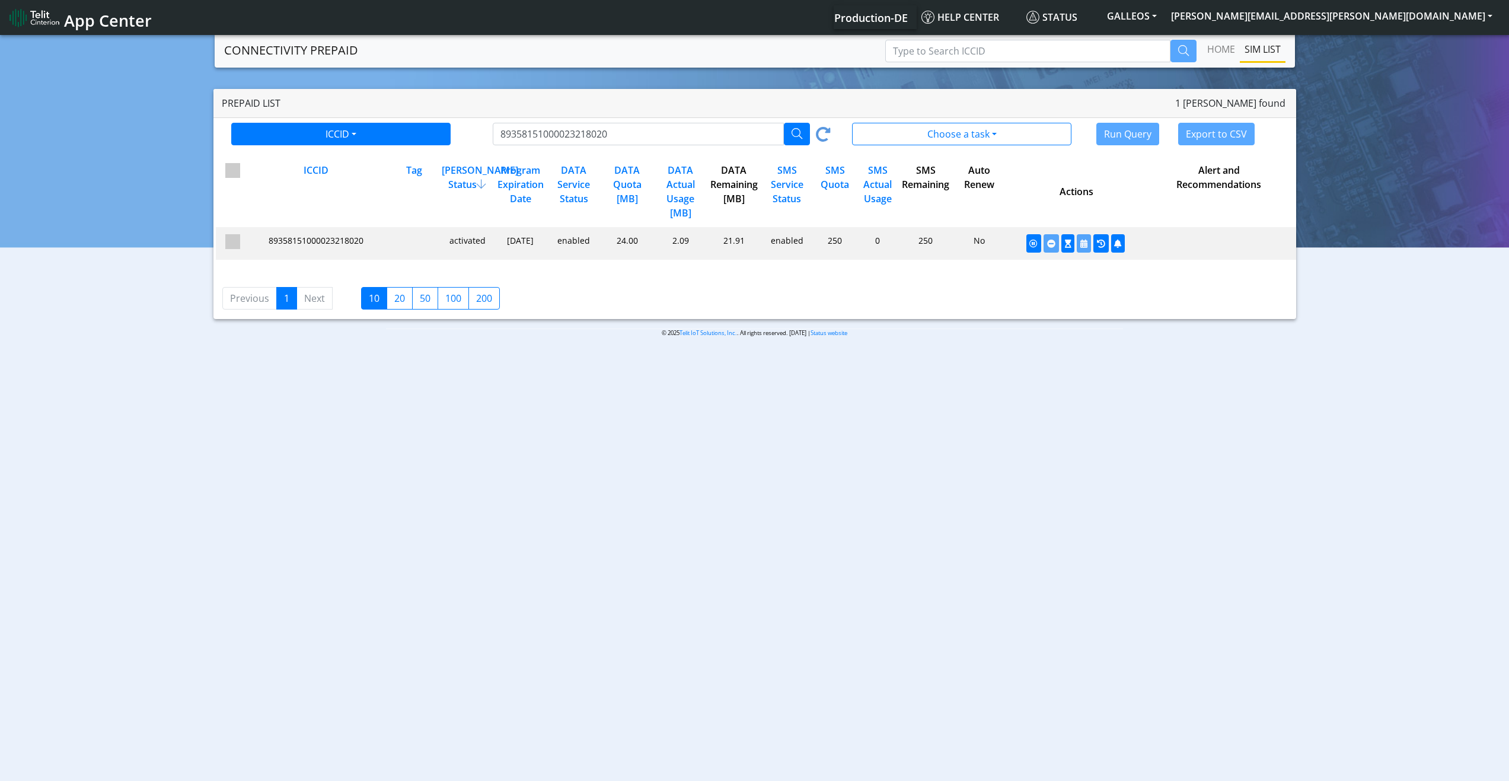  I want to click on span: Prepaid List, so click(251, 103).